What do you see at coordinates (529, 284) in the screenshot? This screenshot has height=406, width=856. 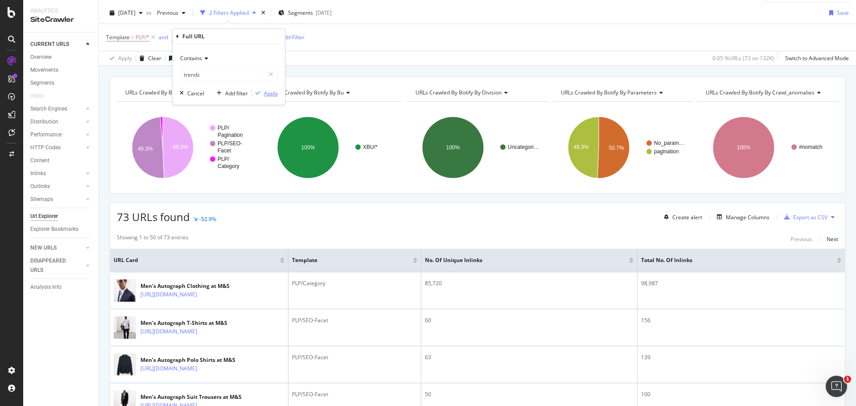 I see `div: 85,720` at bounding box center [529, 284].